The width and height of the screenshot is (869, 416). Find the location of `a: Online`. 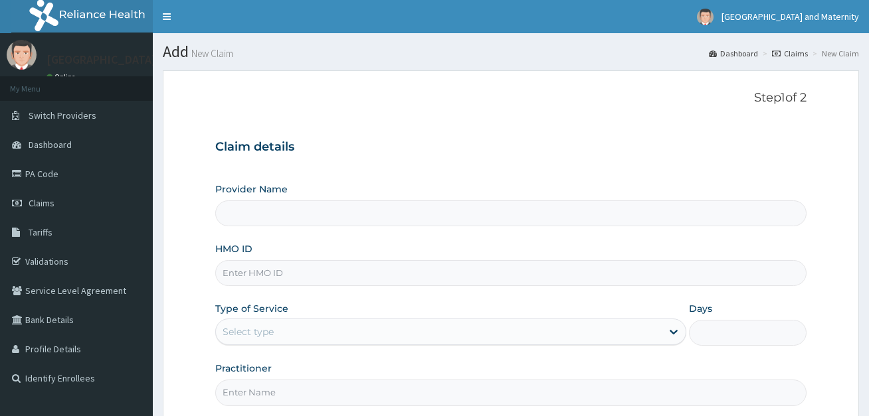

a: Online is located at coordinates (62, 77).